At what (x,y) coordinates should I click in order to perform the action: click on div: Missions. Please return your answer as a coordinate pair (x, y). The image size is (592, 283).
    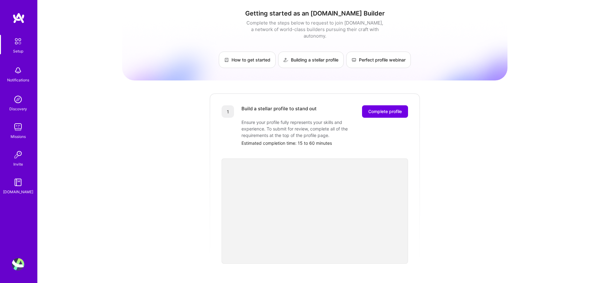
    Looking at the image, I should click on (18, 137).